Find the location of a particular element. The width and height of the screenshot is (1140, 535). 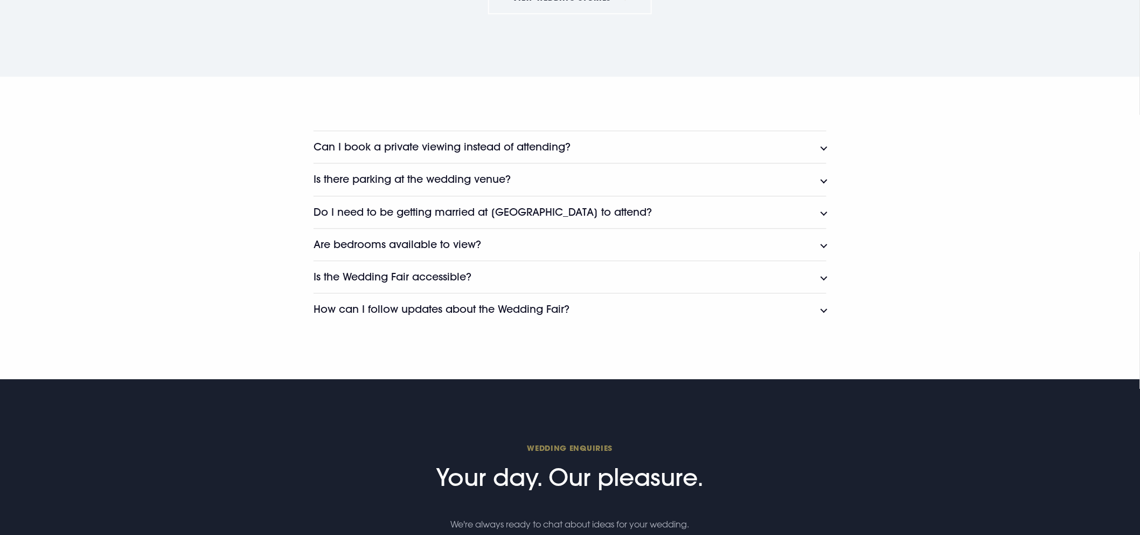

p: We're always ready to chat about ideas for your wedding. is located at coordinates (570, 524).